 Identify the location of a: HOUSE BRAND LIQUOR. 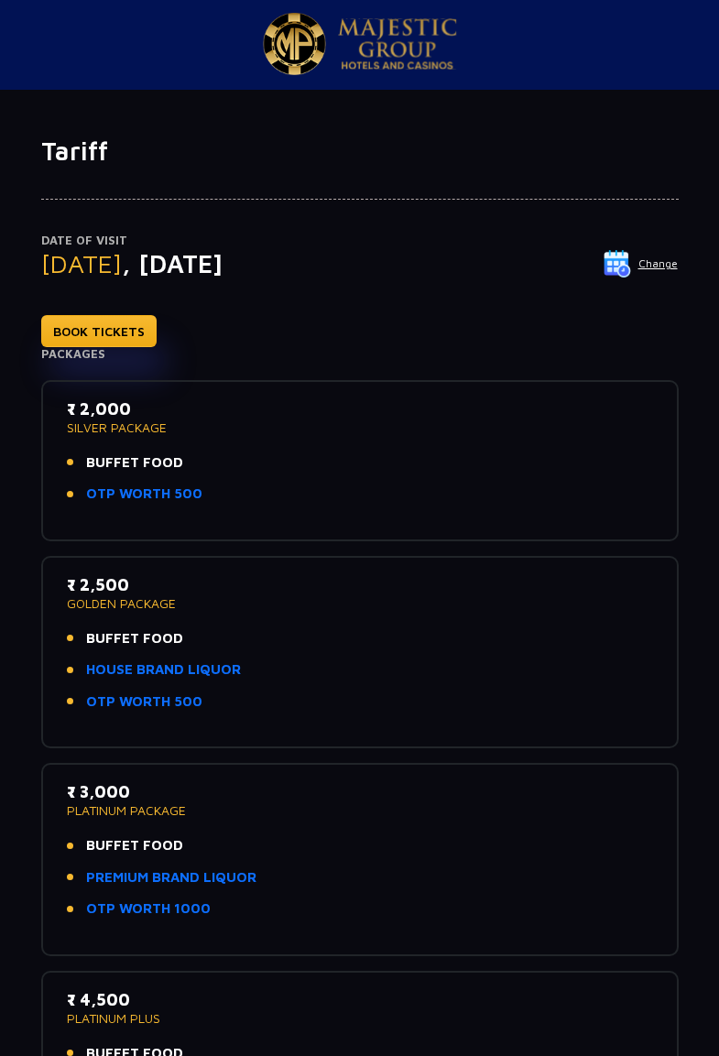
(163, 669).